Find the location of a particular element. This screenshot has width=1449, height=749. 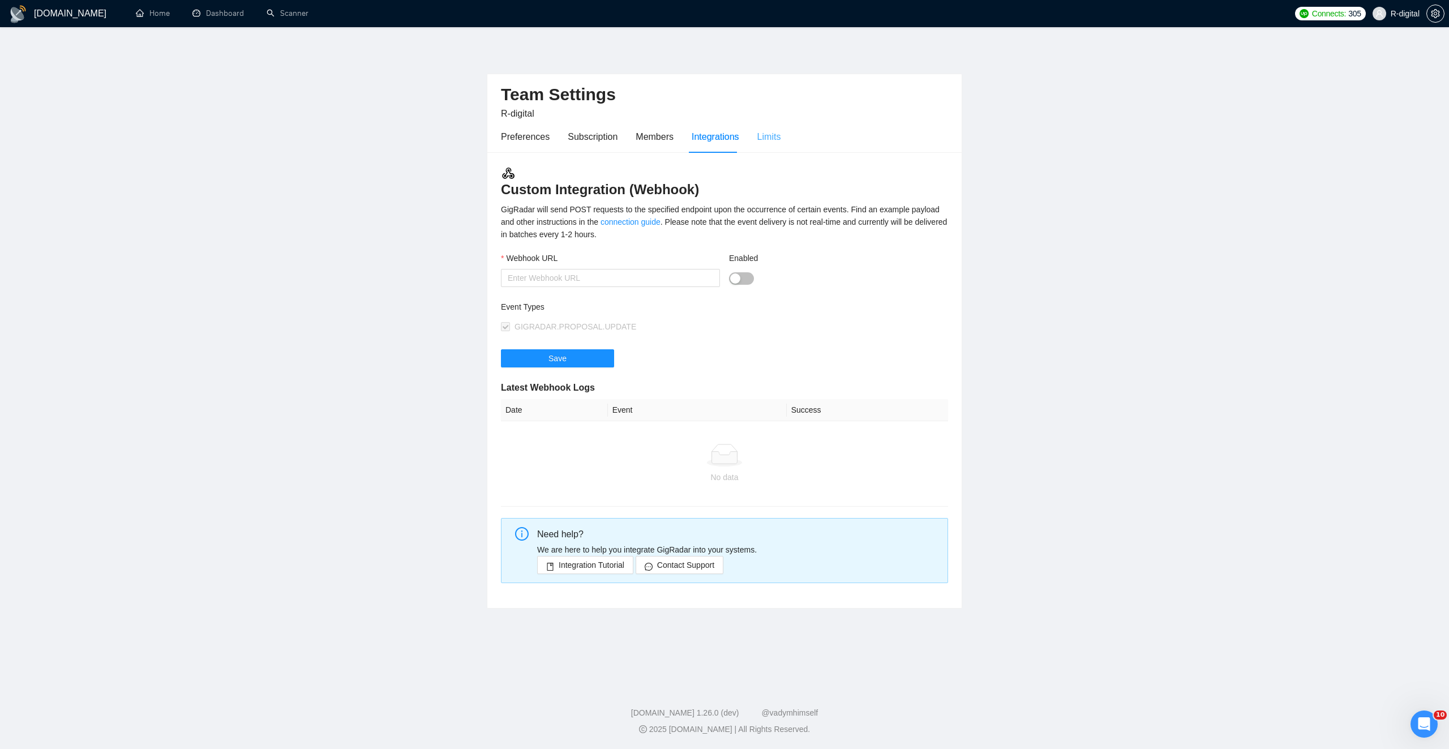

img: upwork-logo.png is located at coordinates (1304, 14).